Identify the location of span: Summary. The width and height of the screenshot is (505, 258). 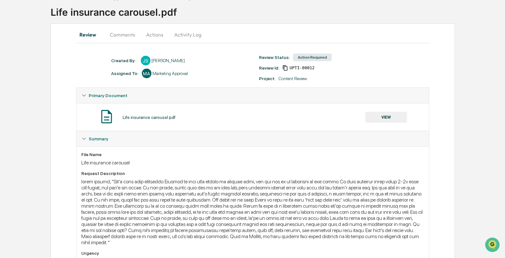
(98, 139).